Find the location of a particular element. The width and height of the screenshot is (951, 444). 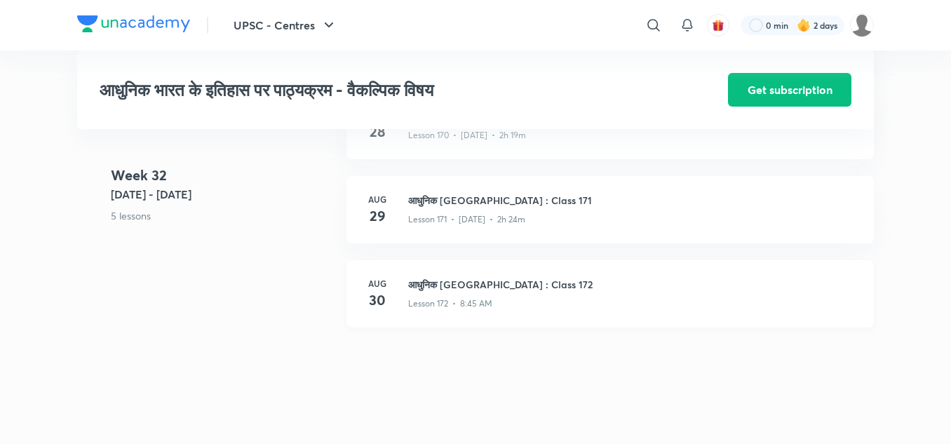

h3: आधुनिक भारत के इतिहास पर पाठ्यक्रम - वैकल्पिक विषय is located at coordinates (374, 90).